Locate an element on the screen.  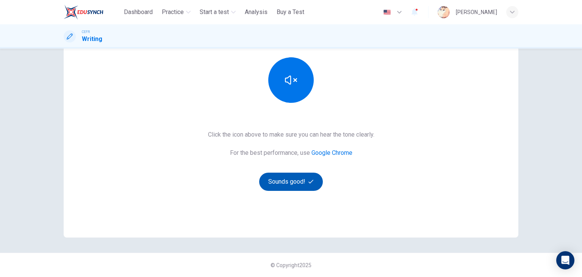
button: Practice is located at coordinates (176, 12).